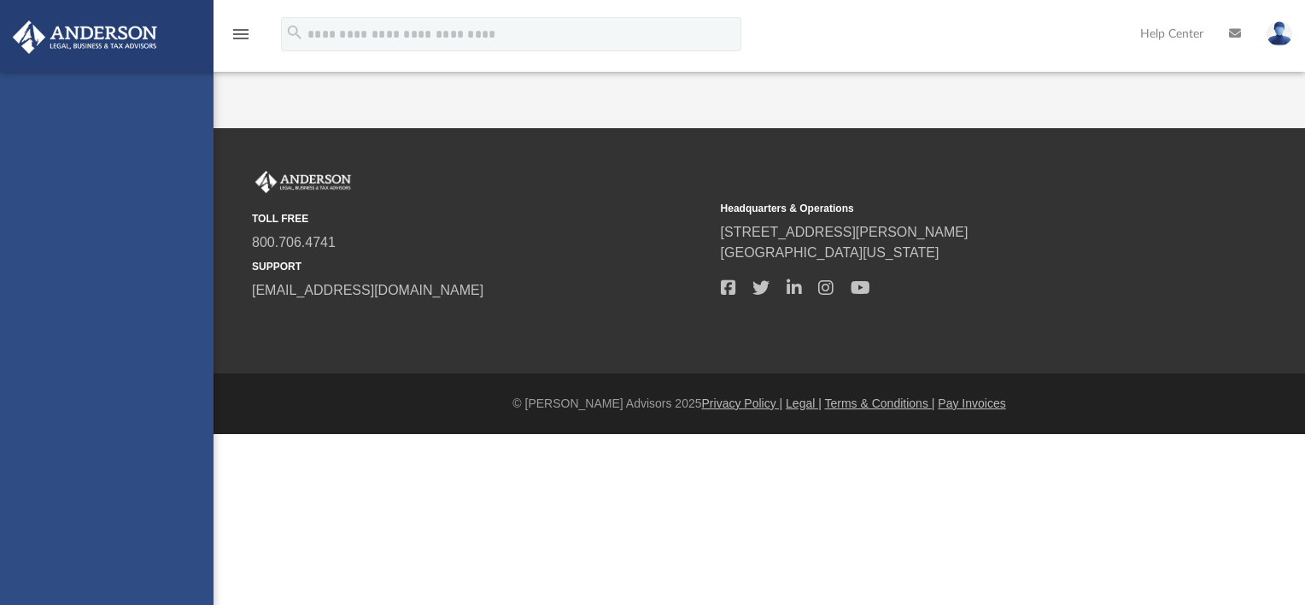 The height and width of the screenshot is (605, 1305). I want to click on img: User Pic, so click(1279, 33).